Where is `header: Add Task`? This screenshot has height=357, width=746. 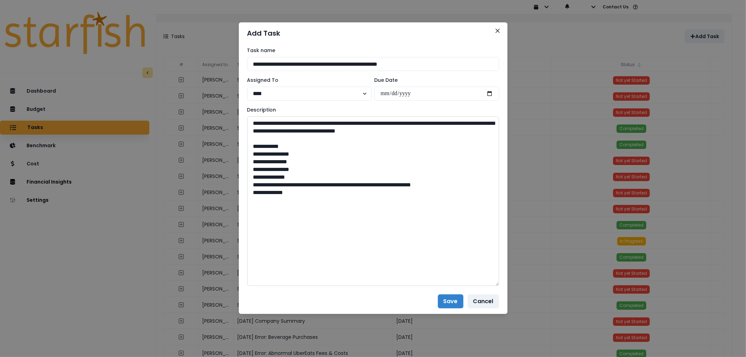
header: Add Task is located at coordinates (373, 33).